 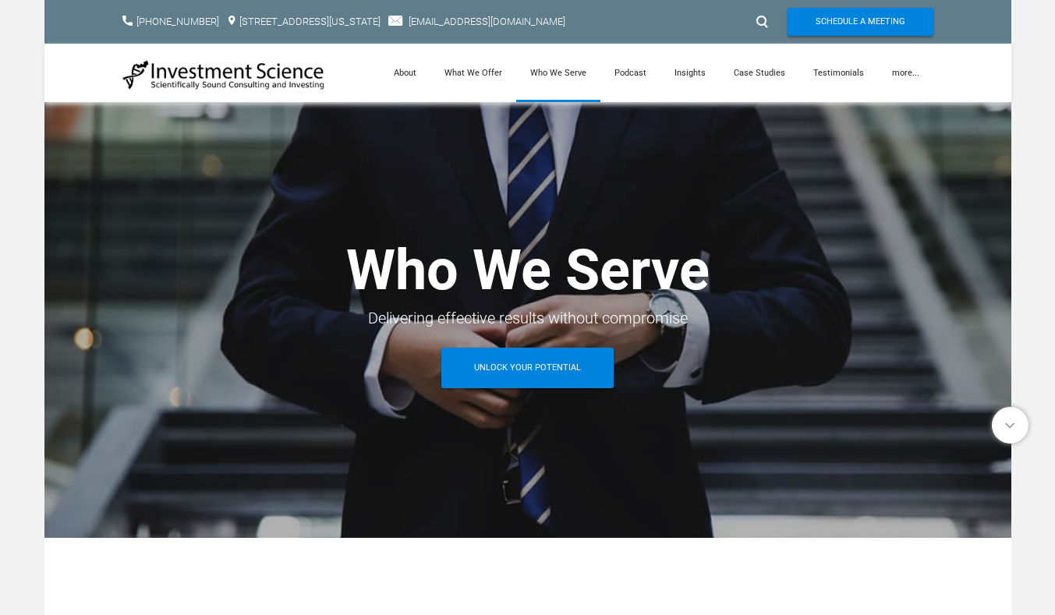 What do you see at coordinates (860, 22) in the screenshot?
I see `span: Schedule A Meeting` at bounding box center [860, 22].